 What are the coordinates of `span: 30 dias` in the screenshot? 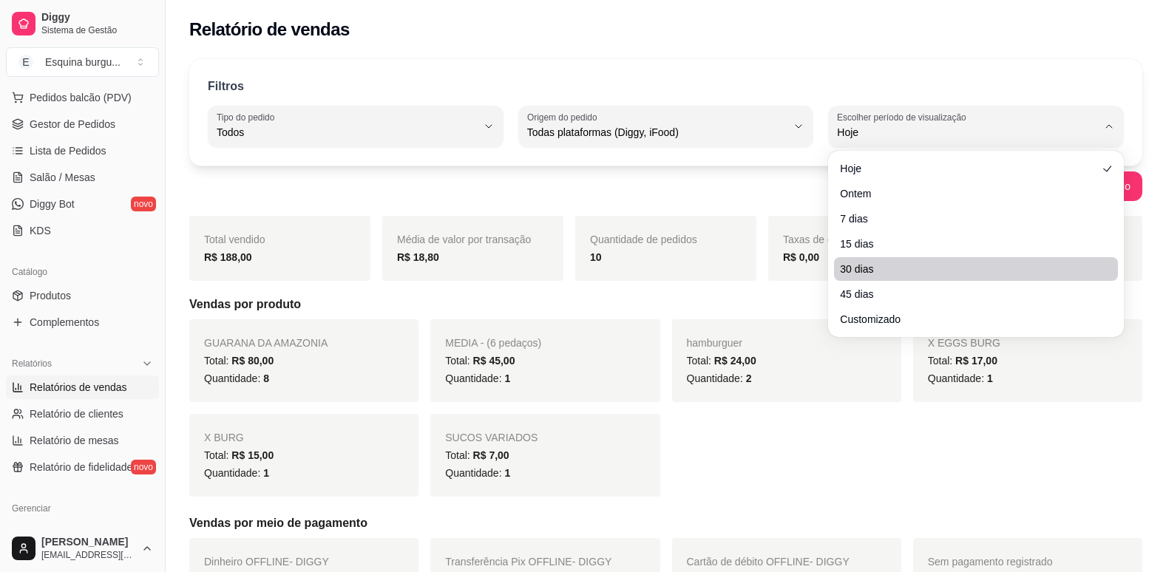 It's located at (969, 269).